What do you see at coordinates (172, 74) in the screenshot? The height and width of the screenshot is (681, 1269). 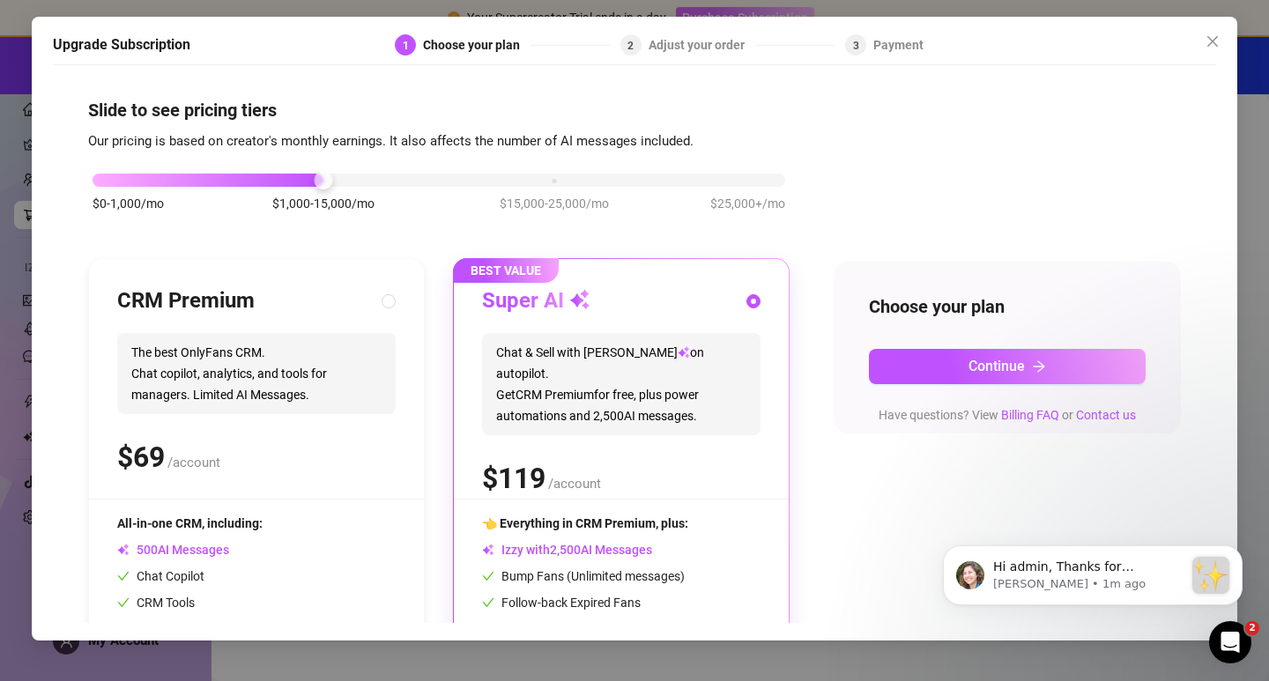 I see `p: Message from Ella, sent 1m ago` at bounding box center [172, 74].